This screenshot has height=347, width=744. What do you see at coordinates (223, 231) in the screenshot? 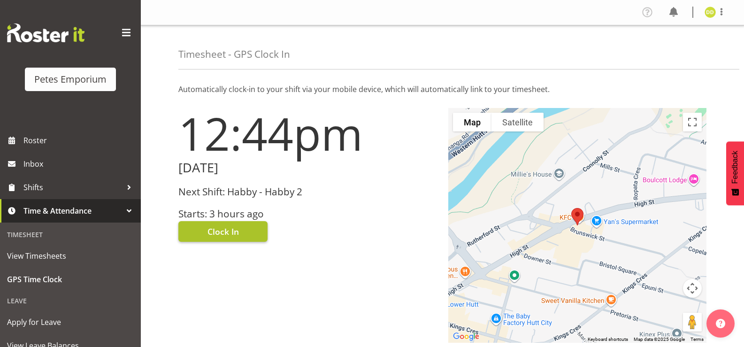
I see `span: Clock In` at bounding box center [223, 231].